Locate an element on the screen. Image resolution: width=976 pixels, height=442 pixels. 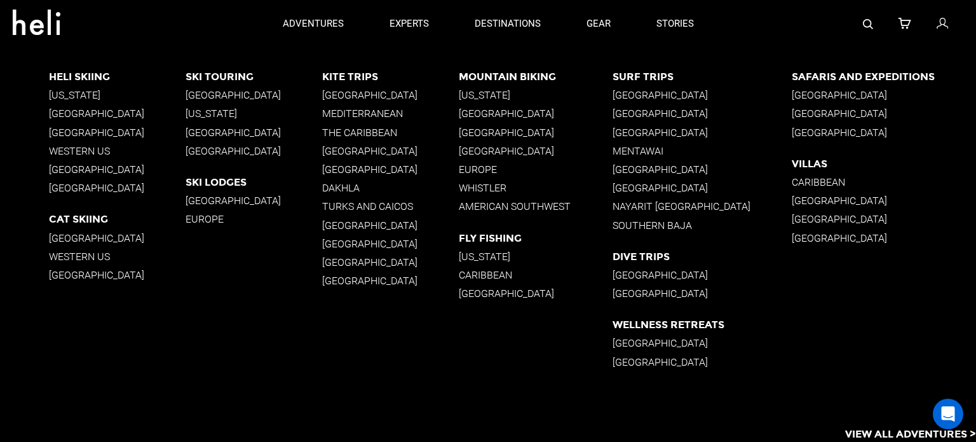
p: Dakhla is located at coordinates (390, 187).